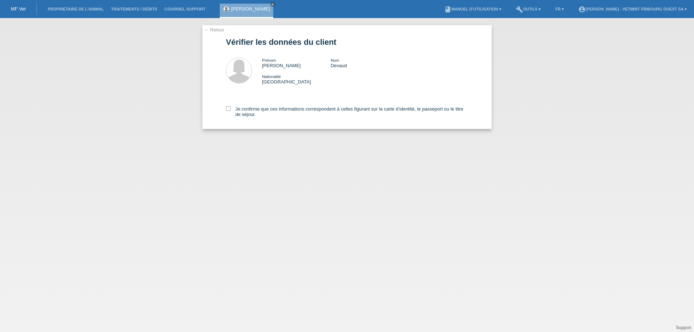 The image size is (694, 332). What do you see at coordinates (272, 77) in the screenshot?
I see `span: Nationalité` at bounding box center [272, 77].